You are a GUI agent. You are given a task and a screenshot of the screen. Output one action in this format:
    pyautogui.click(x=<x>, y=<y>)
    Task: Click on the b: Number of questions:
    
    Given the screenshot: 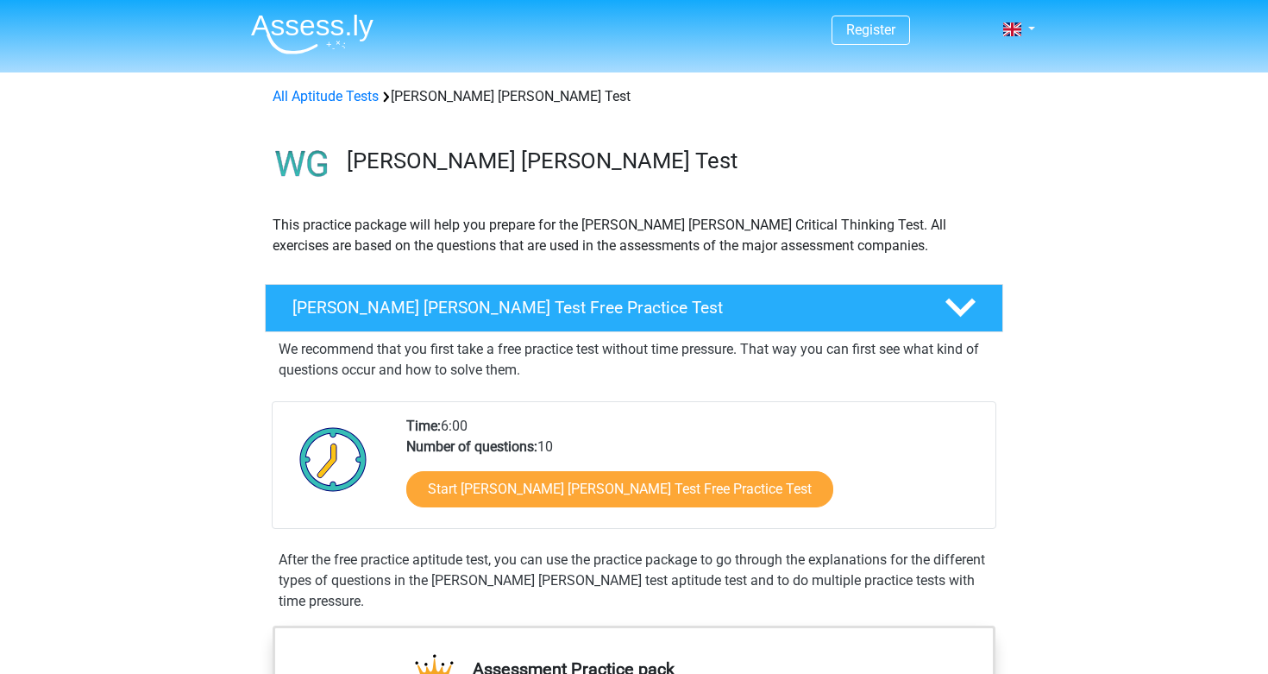 What is the action you would take?
    pyautogui.click(x=472, y=446)
    